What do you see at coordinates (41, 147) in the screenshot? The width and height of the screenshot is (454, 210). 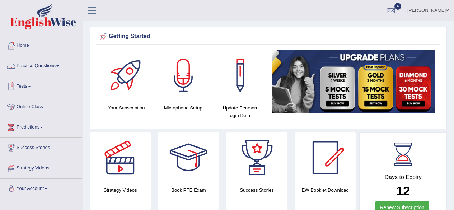 I see `a: Success Stories` at bounding box center [41, 147].